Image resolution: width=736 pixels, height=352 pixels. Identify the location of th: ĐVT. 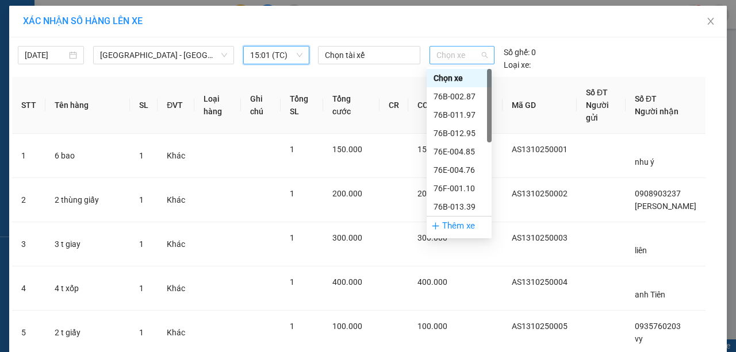
(176, 105).